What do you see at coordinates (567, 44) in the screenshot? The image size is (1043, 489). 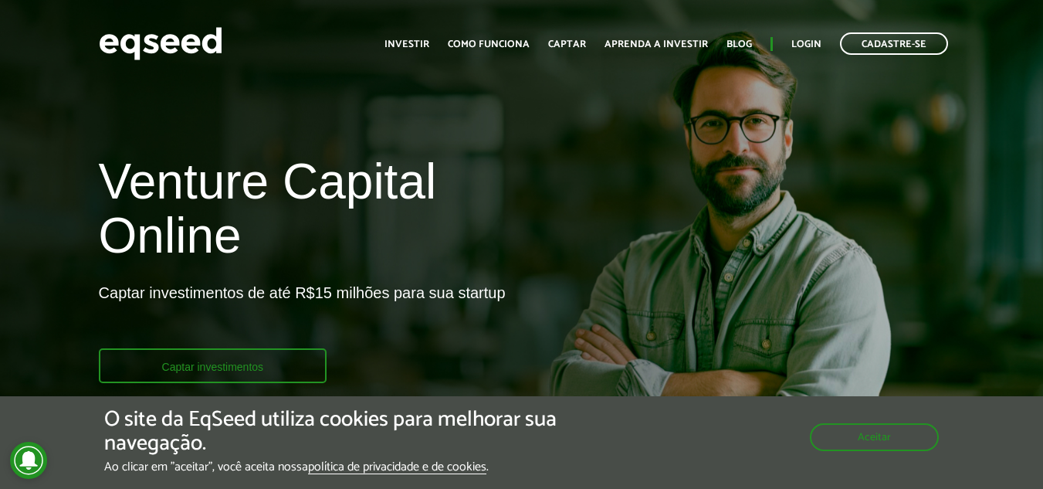 I see `a: Captar` at bounding box center [567, 44].